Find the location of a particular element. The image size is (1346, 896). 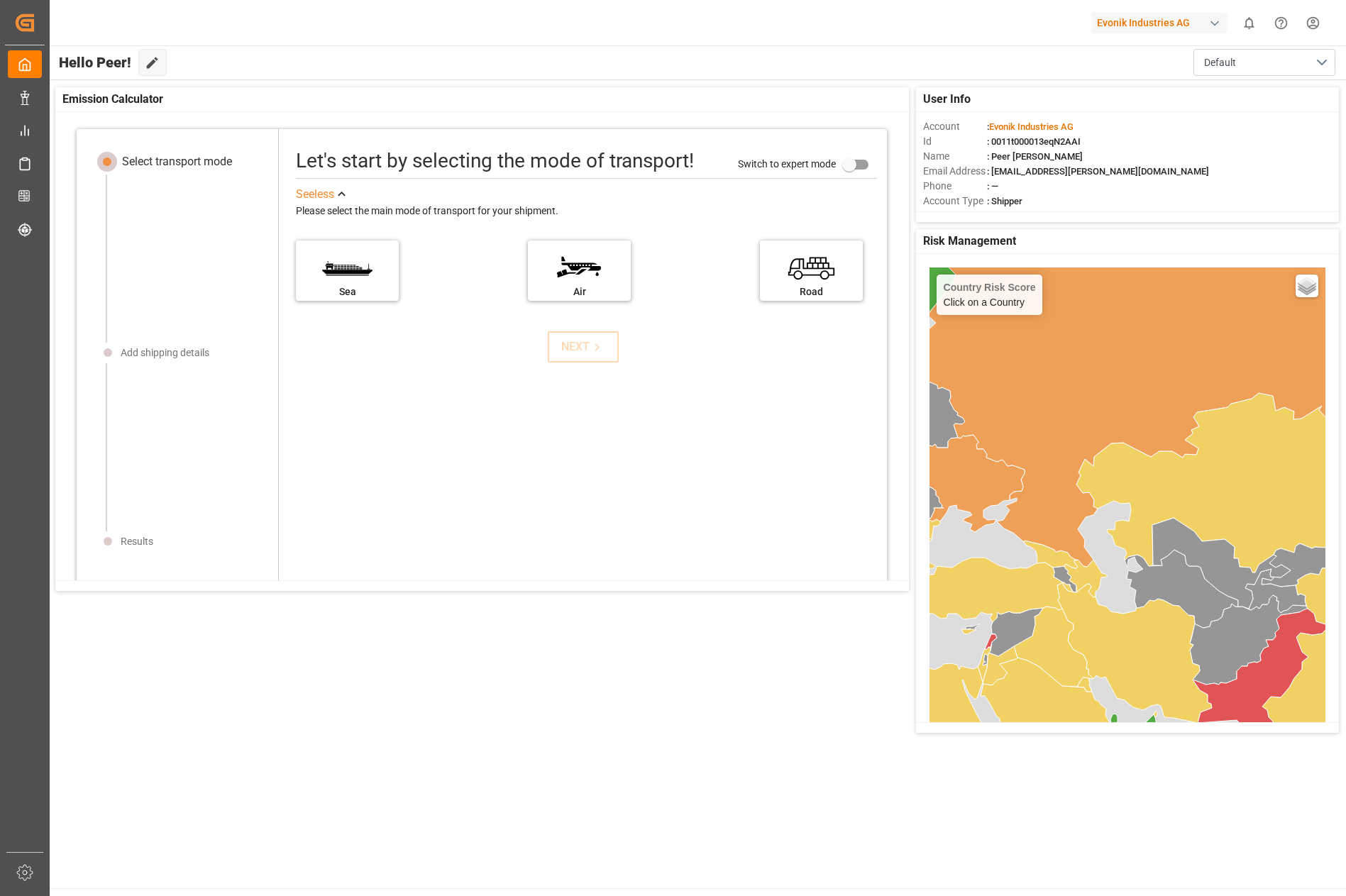

div: Click on a Country is located at coordinates (990, 294).